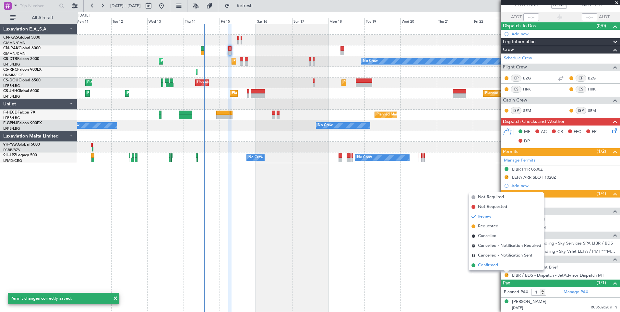 Image resolution: width=620 pixels, height=312 pixels. What do you see at coordinates (576, 292) in the screenshot?
I see `a: Manage PAX` at bounding box center [576, 292].